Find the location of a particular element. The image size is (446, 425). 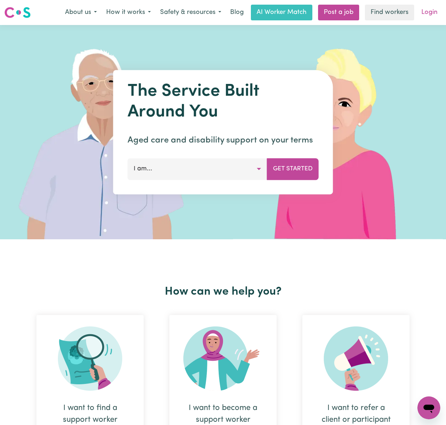

p: Aged care and disability support on your terms is located at coordinates (223, 140).